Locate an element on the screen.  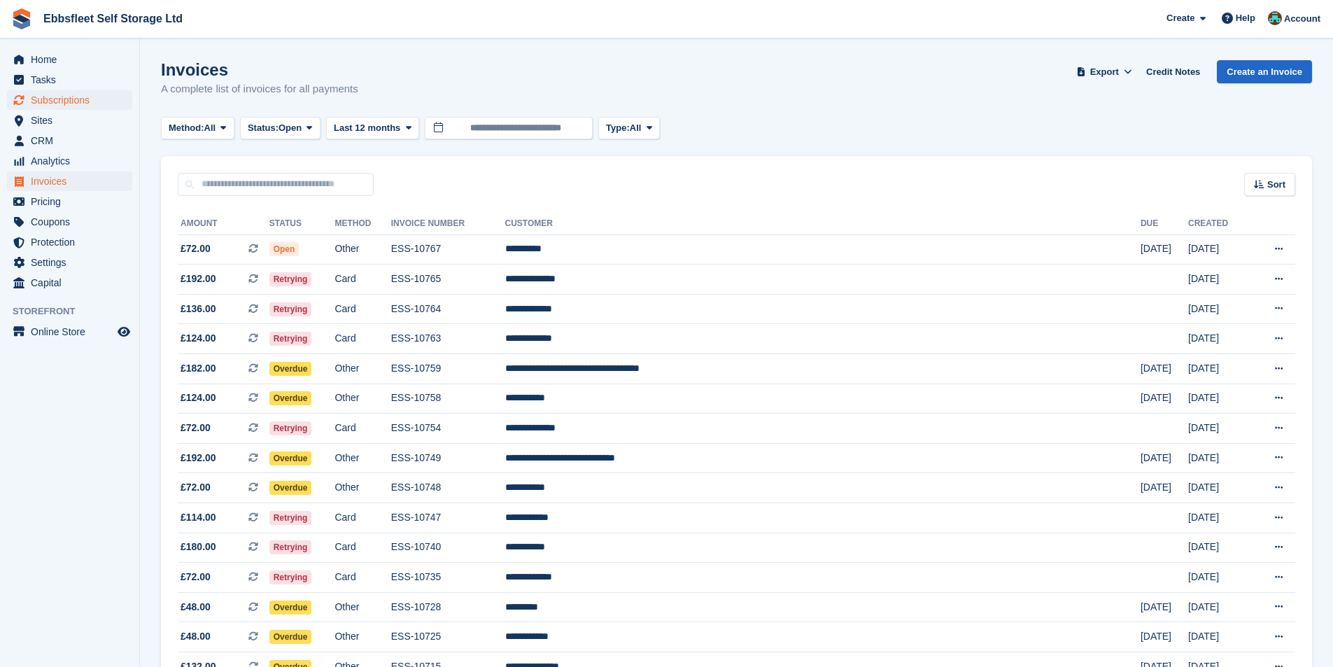
td: ESS-10763 is located at coordinates (448, 339).